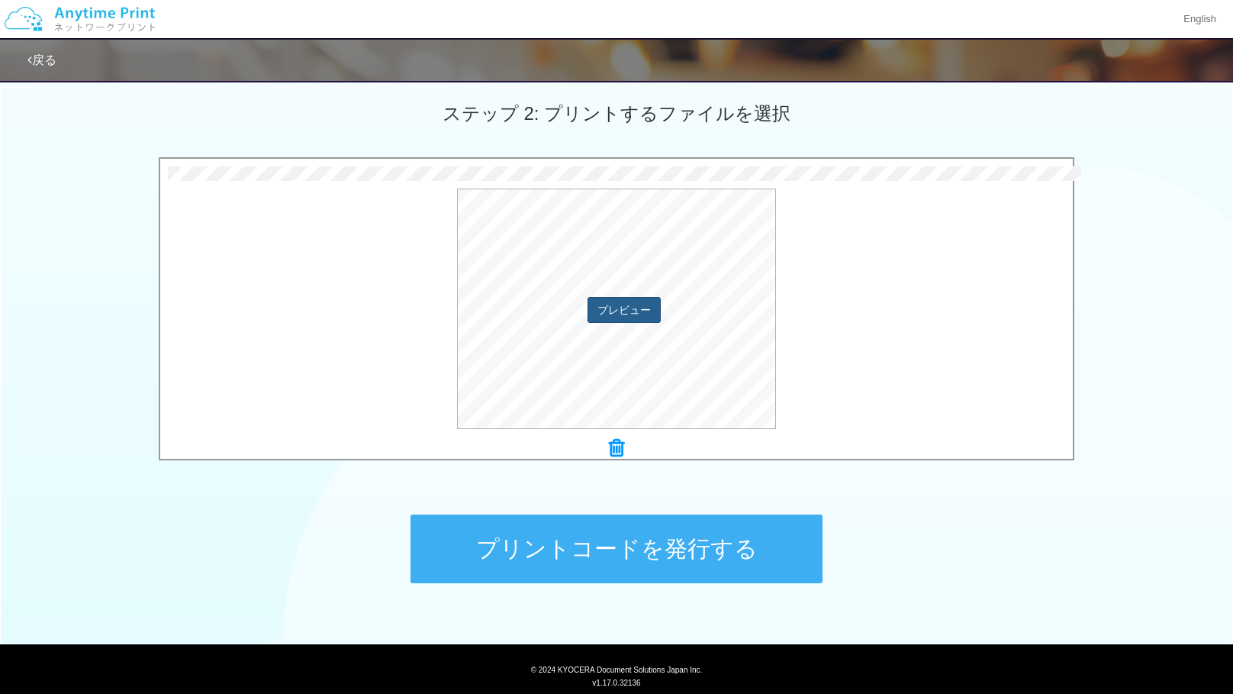 This screenshot has width=1233, height=694. Describe the element at coordinates (617, 668) in the screenshot. I see `span: © 2024 KYOCERA Document Solutions Japan Inc.` at that location.